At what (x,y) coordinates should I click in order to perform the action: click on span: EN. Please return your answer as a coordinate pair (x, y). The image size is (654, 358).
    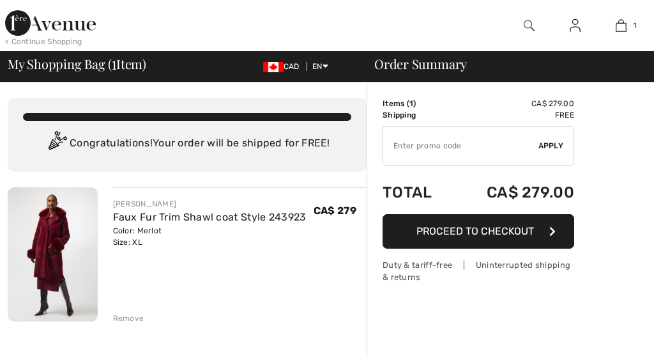
    Looking at the image, I should click on (320, 66).